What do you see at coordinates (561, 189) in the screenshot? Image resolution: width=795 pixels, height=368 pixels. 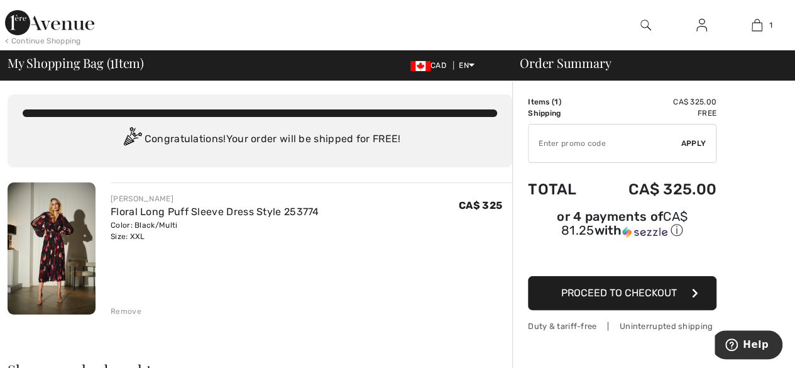 I see `td: Total` at bounding box center [561, 189].